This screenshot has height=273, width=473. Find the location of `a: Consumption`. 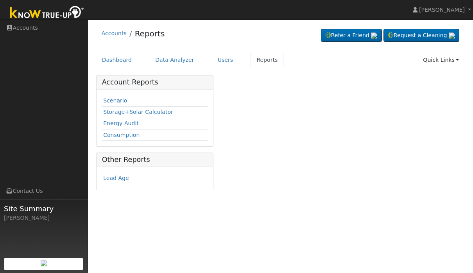

a: Consumption is located at coordinates (121, 135).